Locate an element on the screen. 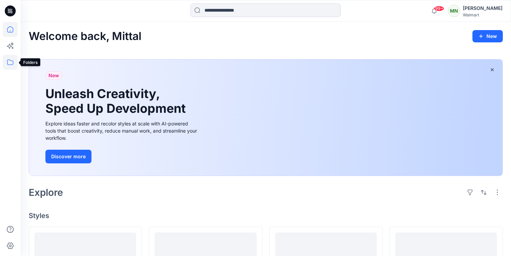 This screenshot has width=511, height=256. div: Walmart is located at coordinates (483, 15).